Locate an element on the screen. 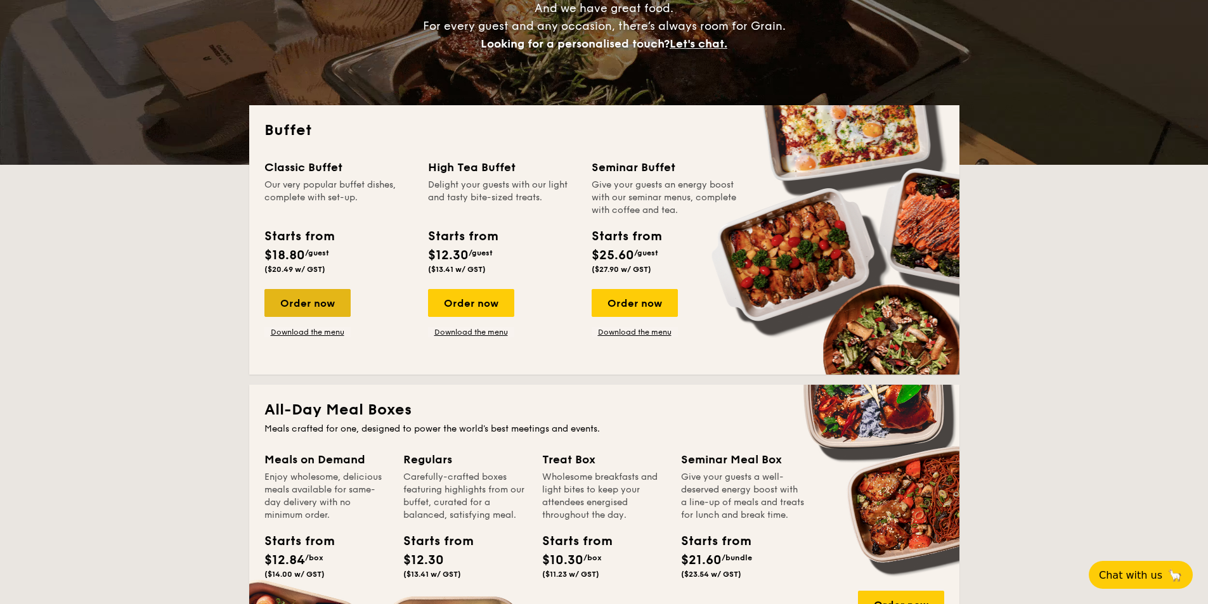 Image resolution: width=1208 pixels, height=604 pixels. div: Our very popular buffet dishes, complete with set-up. is located at coordinates (339, 198).